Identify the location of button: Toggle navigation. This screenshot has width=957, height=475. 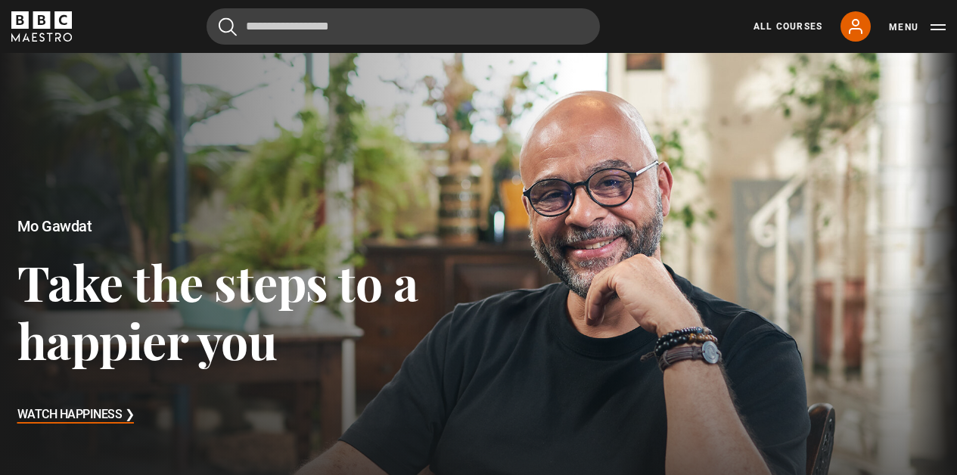
(917, 27).